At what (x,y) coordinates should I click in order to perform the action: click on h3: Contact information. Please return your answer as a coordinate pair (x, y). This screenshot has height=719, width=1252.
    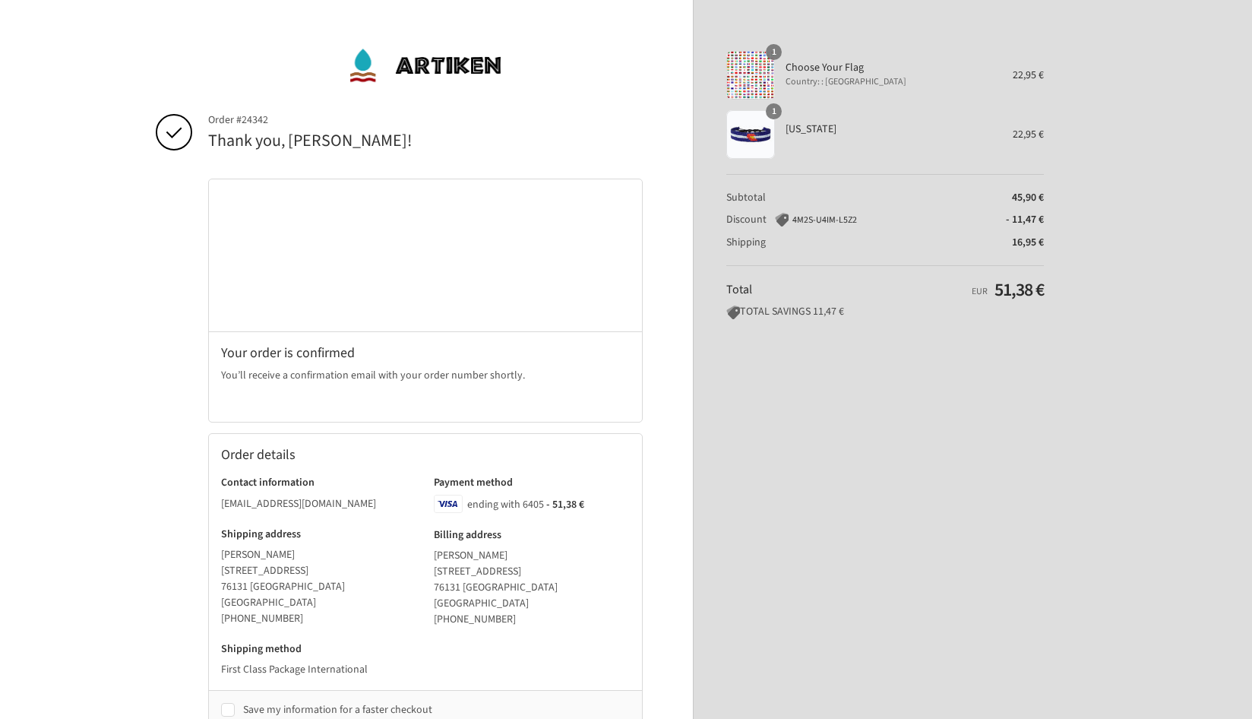
    Looking at the image, I should click on (319, 482).